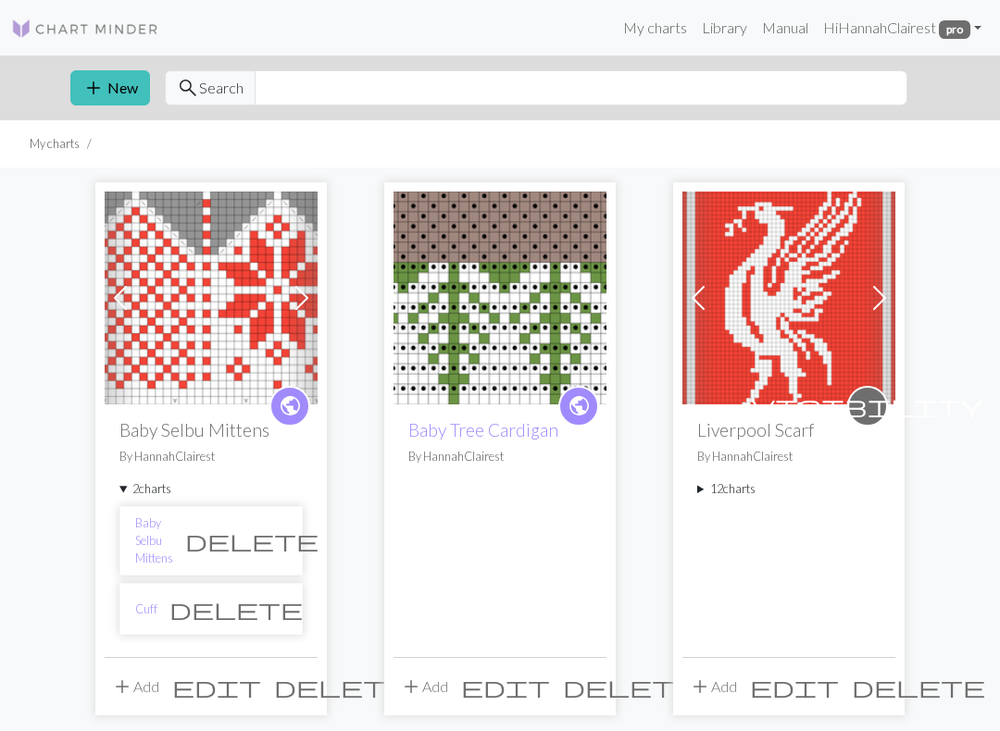 The image size is (1000, 731). What do you see at coordinates (655, 28) in the screenshot?
I see `a: My charts` at bounding box center [655, 28].